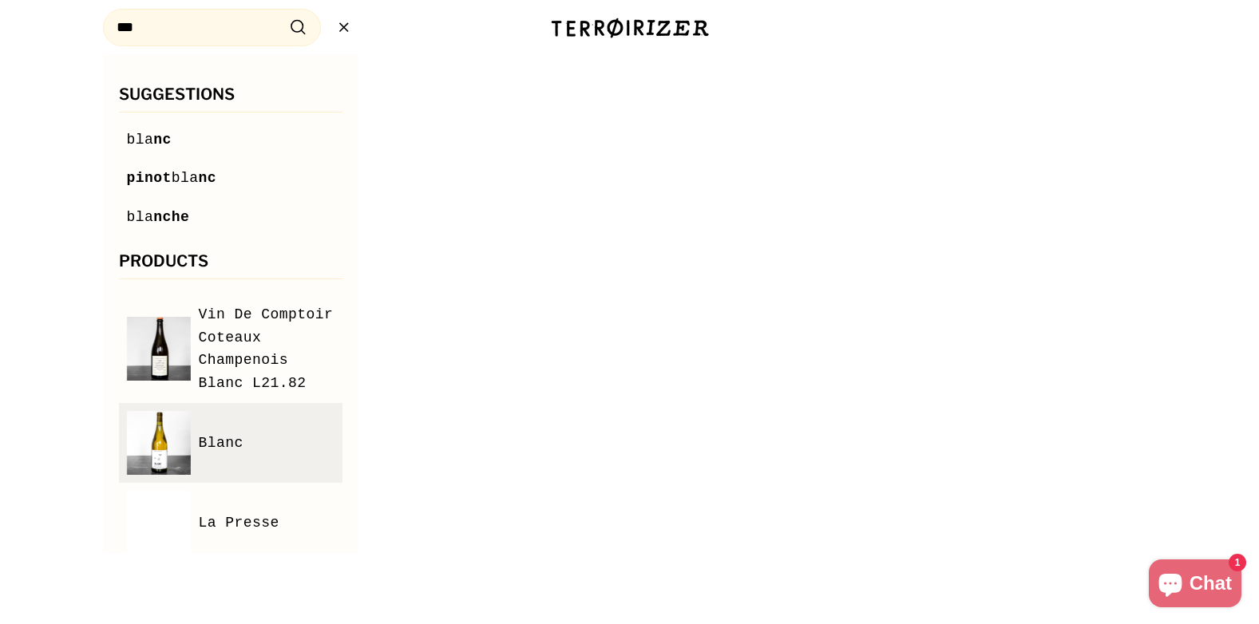  Describe the element at coordinates (231, 266) in the screenshot. I see `h3: Products` at that location.